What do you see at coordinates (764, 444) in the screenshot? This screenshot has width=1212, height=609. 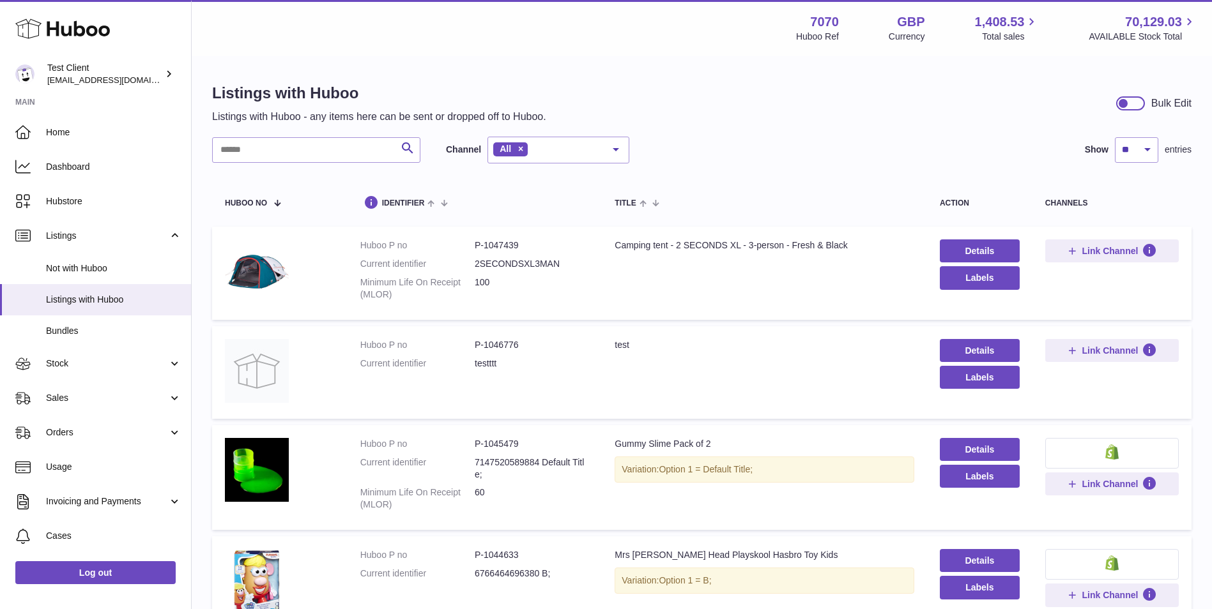 I see `div: Gummy Slime Pack of 2` at bounding box center [764, 444].